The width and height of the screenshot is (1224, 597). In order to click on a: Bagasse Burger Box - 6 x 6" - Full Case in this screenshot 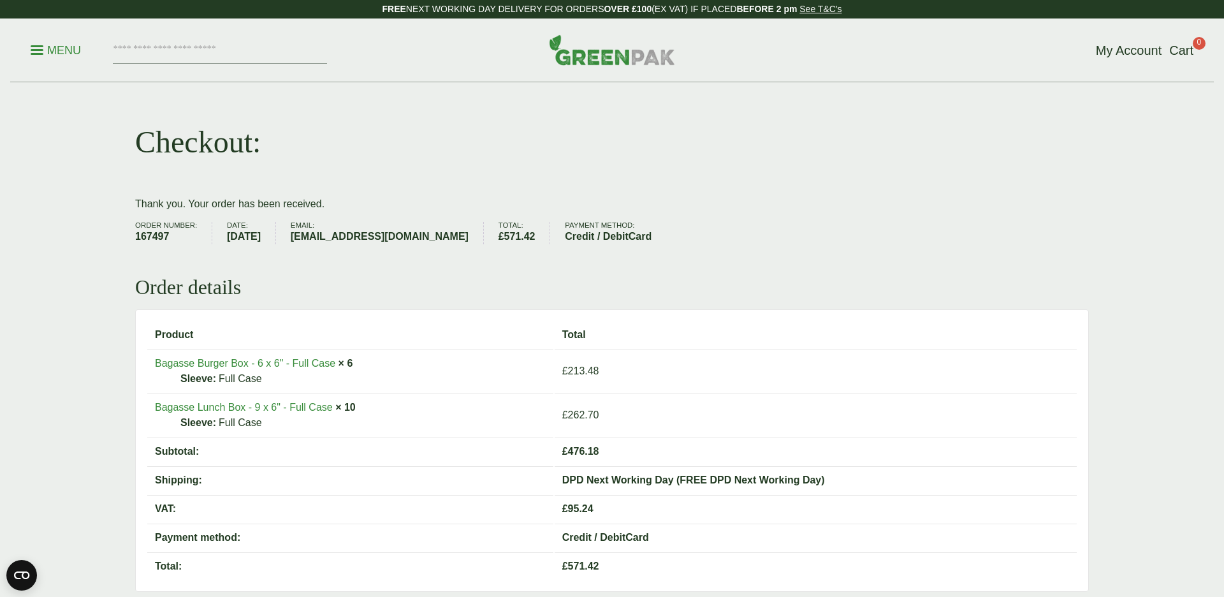, I will do `click(245, 363)`.